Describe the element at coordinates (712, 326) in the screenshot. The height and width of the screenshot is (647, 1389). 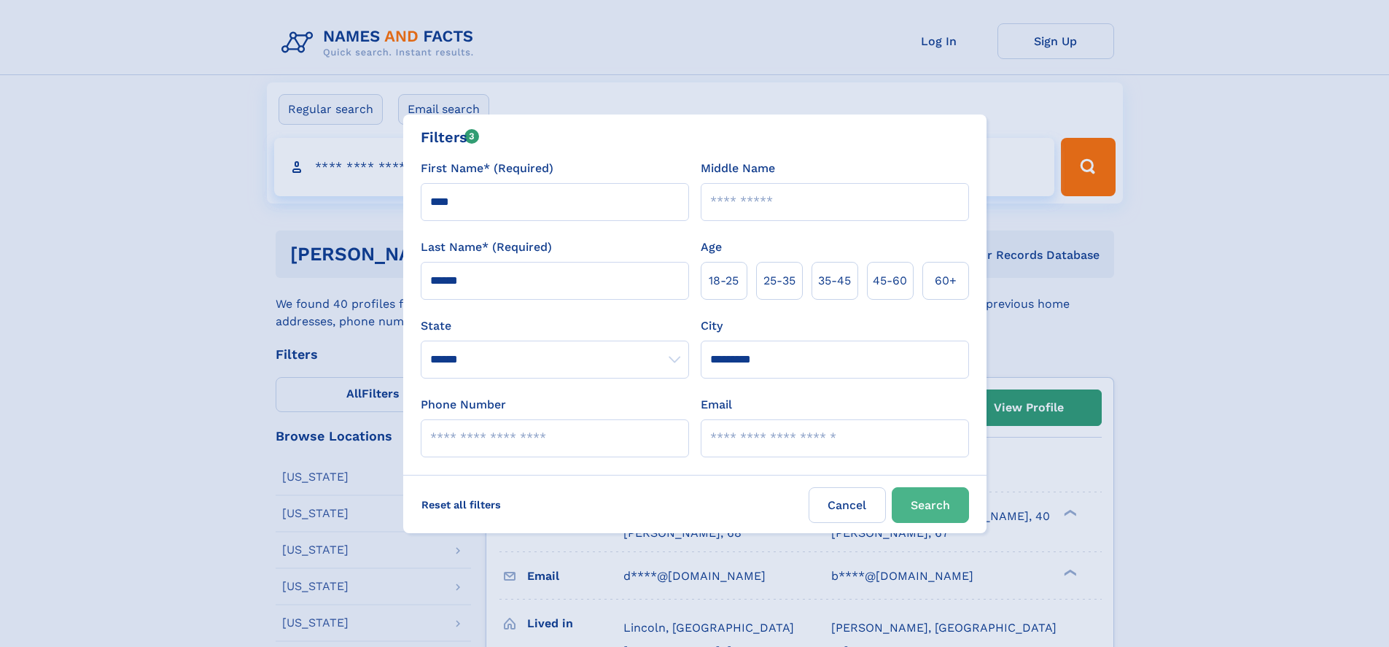
I see `label: City` at that location.